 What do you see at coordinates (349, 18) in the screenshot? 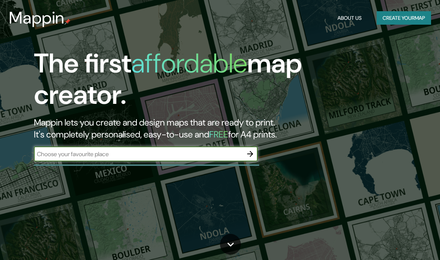
I see `button: About Us` at bounding box center [349, 18].